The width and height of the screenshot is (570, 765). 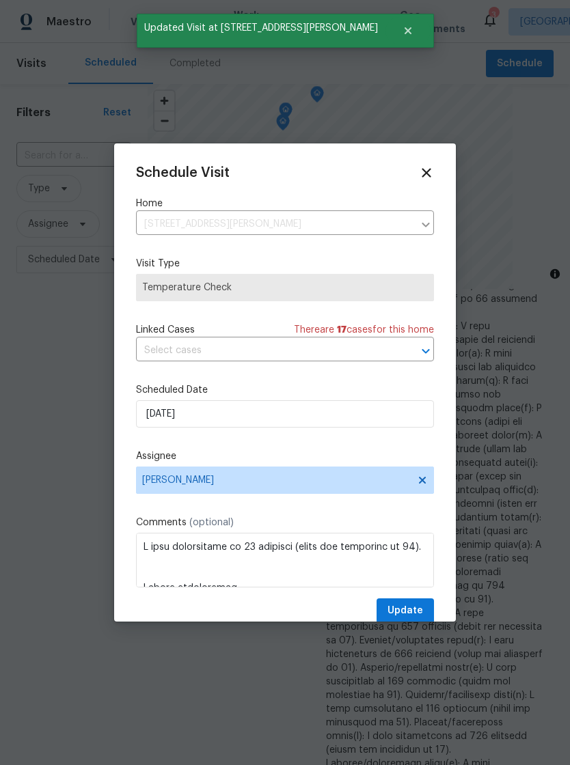 What do you see at coordinates (266, 351) in the screenshot?
I see `input: Select cases` at bounding box center [266, 351].